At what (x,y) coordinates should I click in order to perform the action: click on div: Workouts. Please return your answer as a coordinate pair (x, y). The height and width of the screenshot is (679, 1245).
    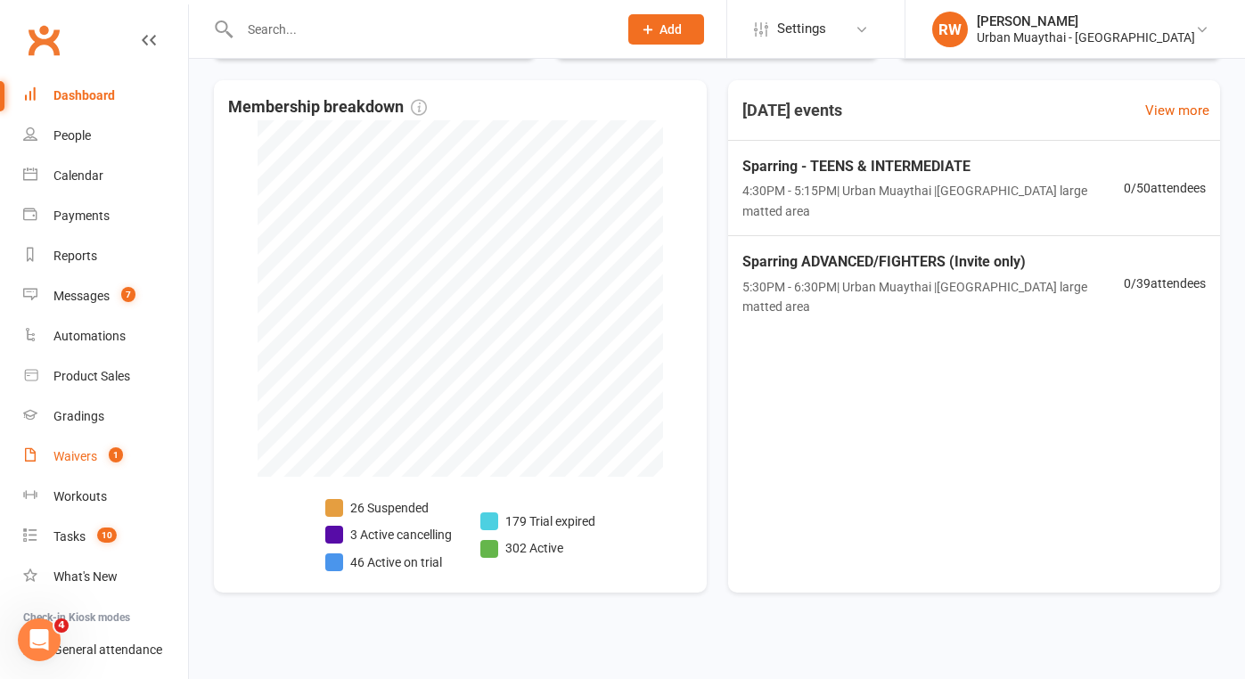
    Looking at the image, I should click on (80, 497).